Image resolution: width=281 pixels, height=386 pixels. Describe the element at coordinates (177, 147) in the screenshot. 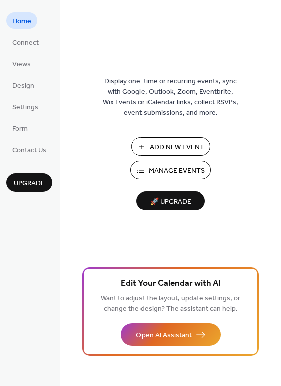

I see `span: Add New Event` at that location.